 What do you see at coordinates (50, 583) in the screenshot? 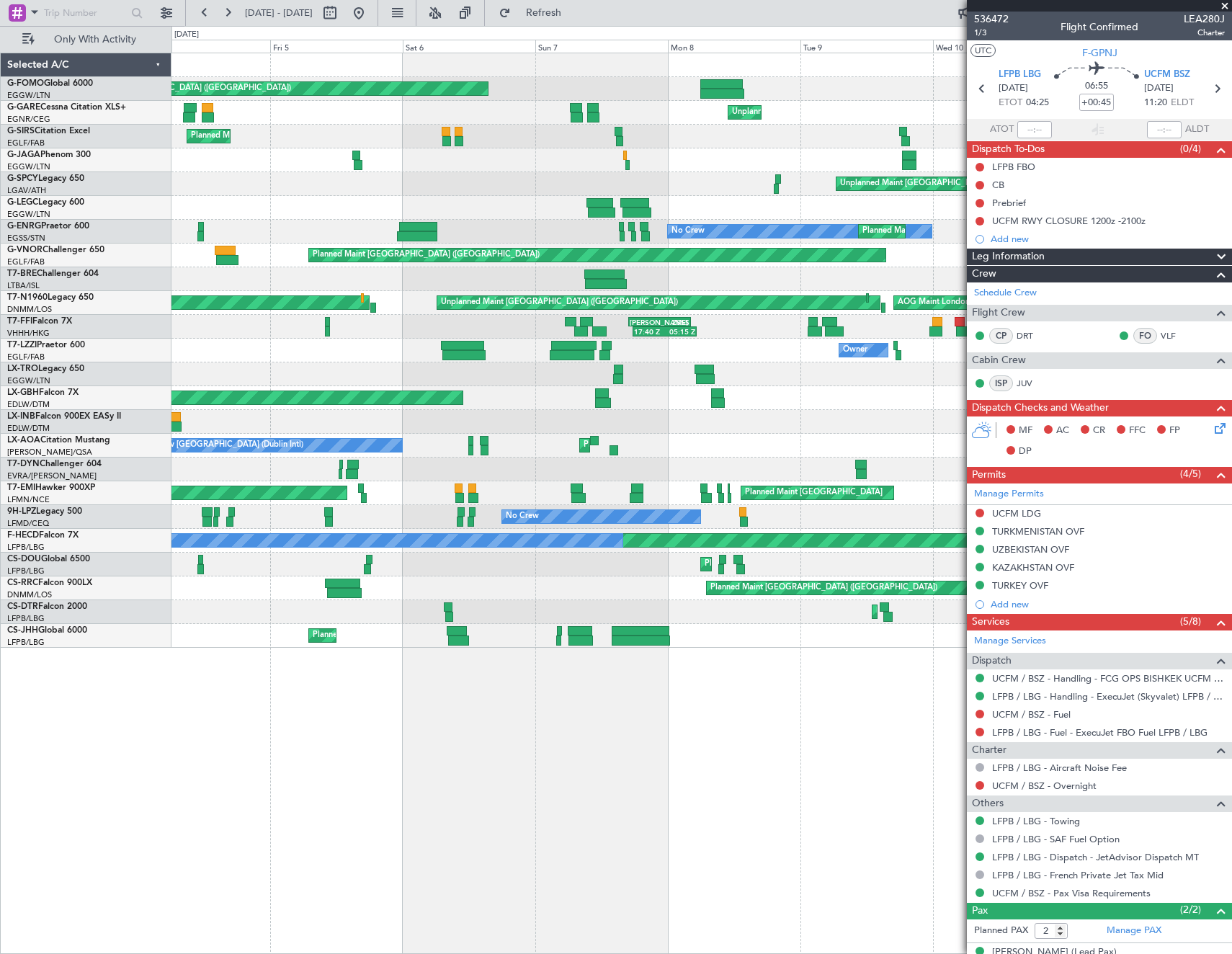
I see `a: CS-RRCFalcon 900LX` at bounding box center [50, 583].